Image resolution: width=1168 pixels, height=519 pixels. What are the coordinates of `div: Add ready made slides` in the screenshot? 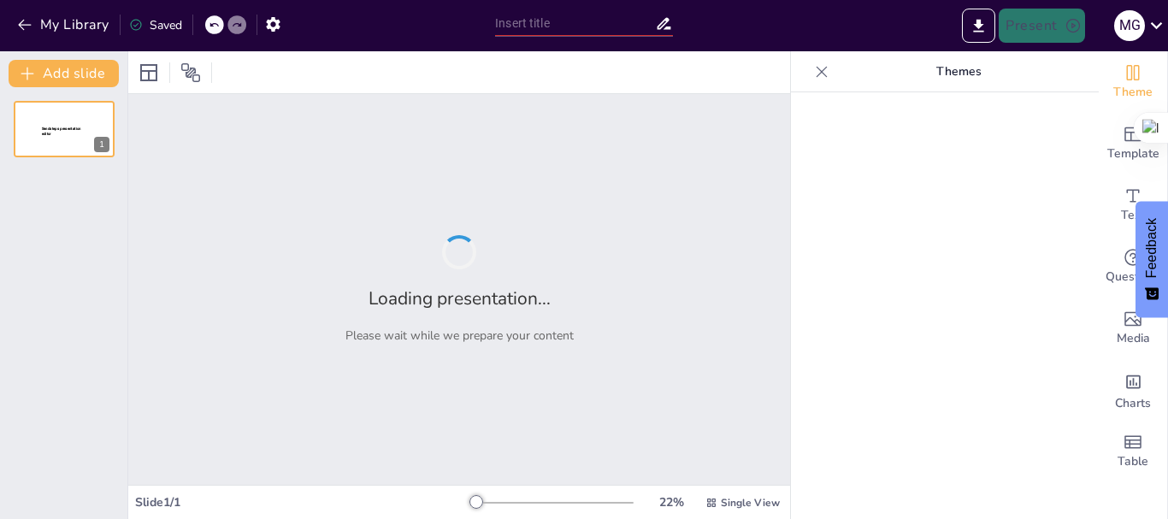 It's located at (1133, 144).